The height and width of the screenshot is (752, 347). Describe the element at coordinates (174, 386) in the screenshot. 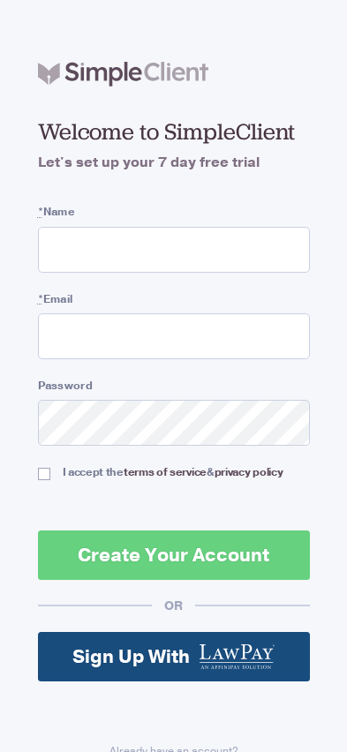

I see `label: Password` at that location.